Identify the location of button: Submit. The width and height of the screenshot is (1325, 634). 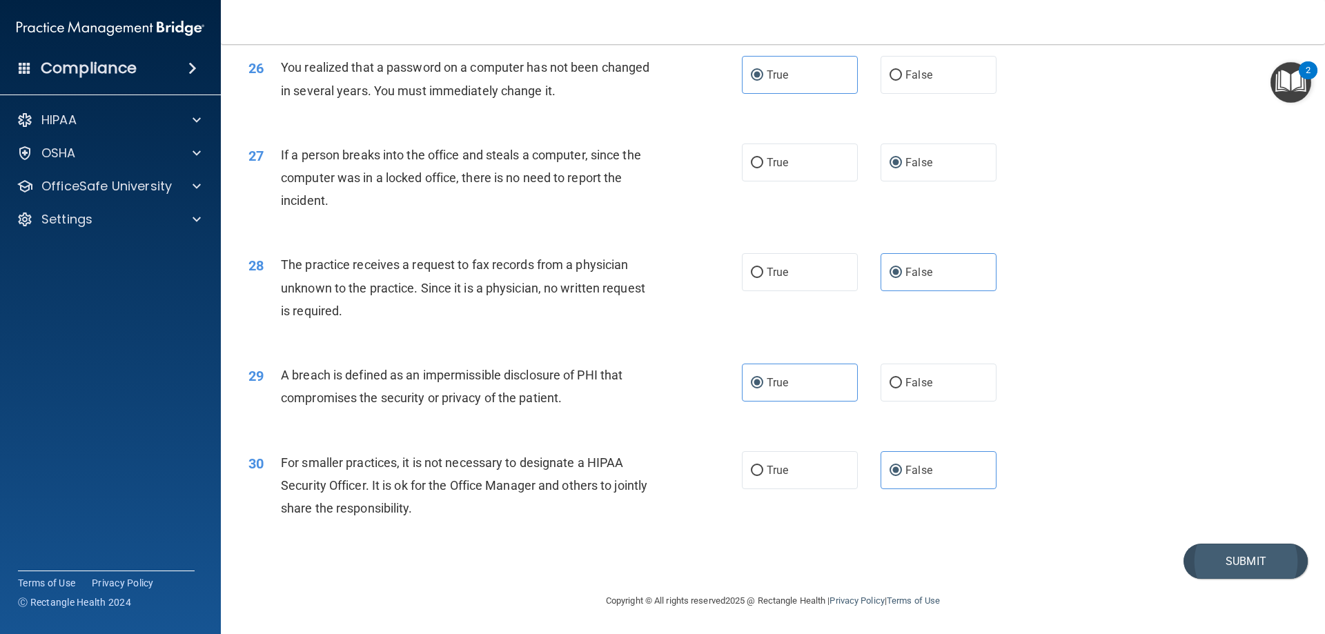
(1246, 561).